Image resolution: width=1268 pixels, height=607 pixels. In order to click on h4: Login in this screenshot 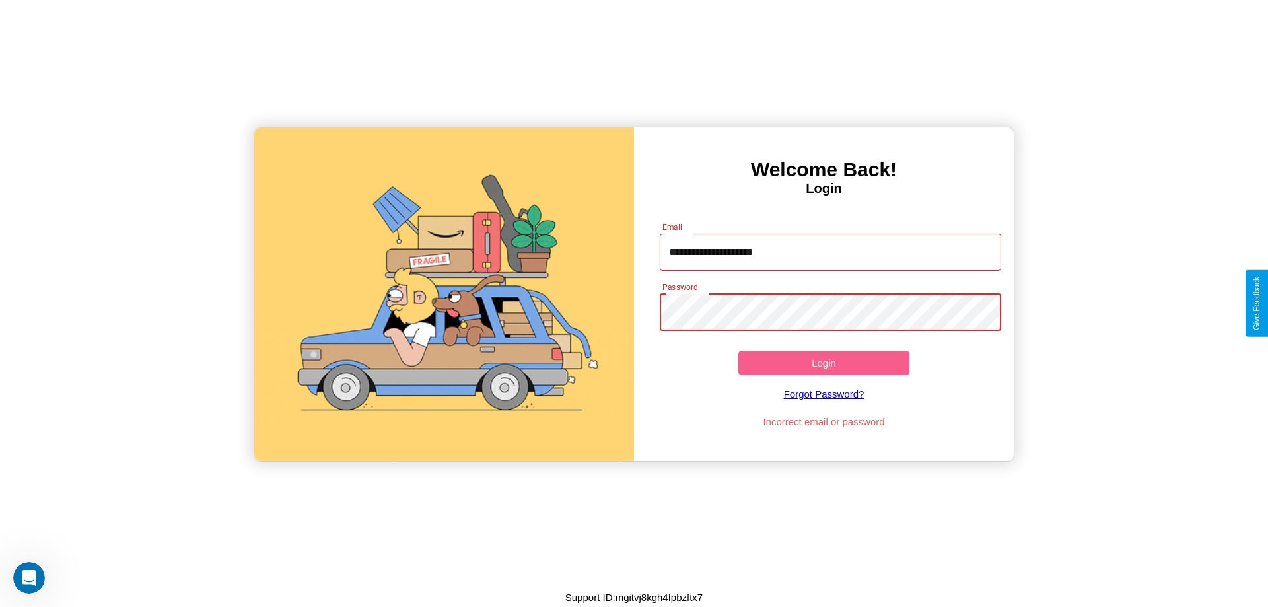, I will do `click(824, 188)`.